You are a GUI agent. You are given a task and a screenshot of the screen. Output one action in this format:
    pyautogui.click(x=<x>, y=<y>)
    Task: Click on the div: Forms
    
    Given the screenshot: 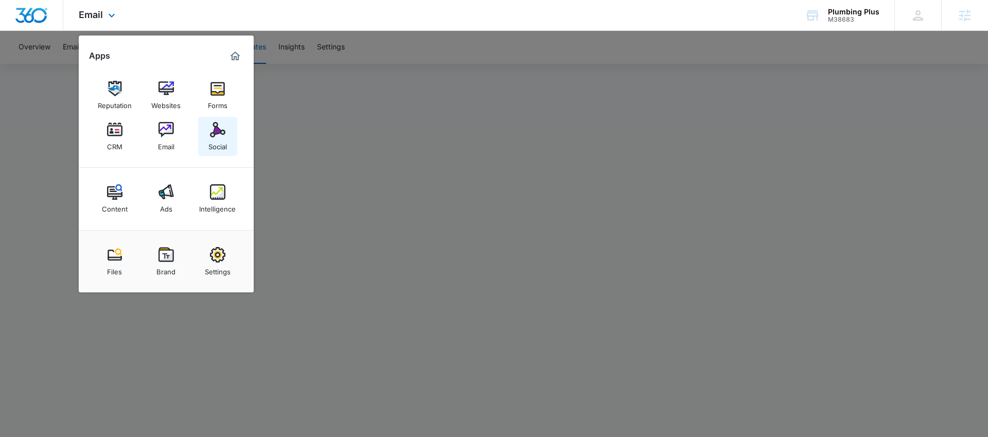 What is the action you would take?
    pyautogui.click(x=218, y=103)
    